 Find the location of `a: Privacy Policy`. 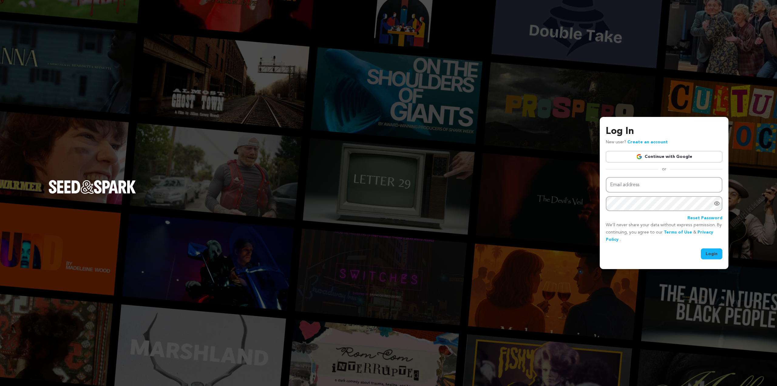

a: Privacy Policy is located at coordinates (660, 236).